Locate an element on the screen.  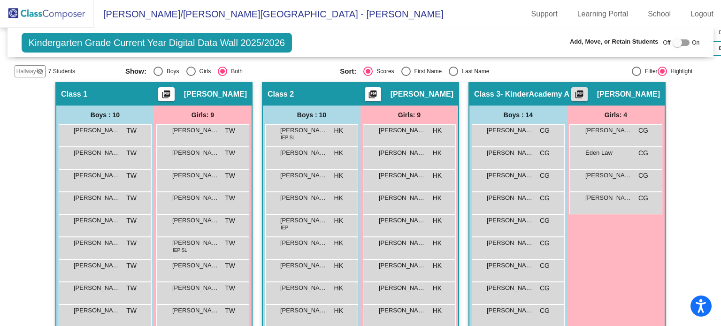
span: Sort: is located at coordinates (348, 71).